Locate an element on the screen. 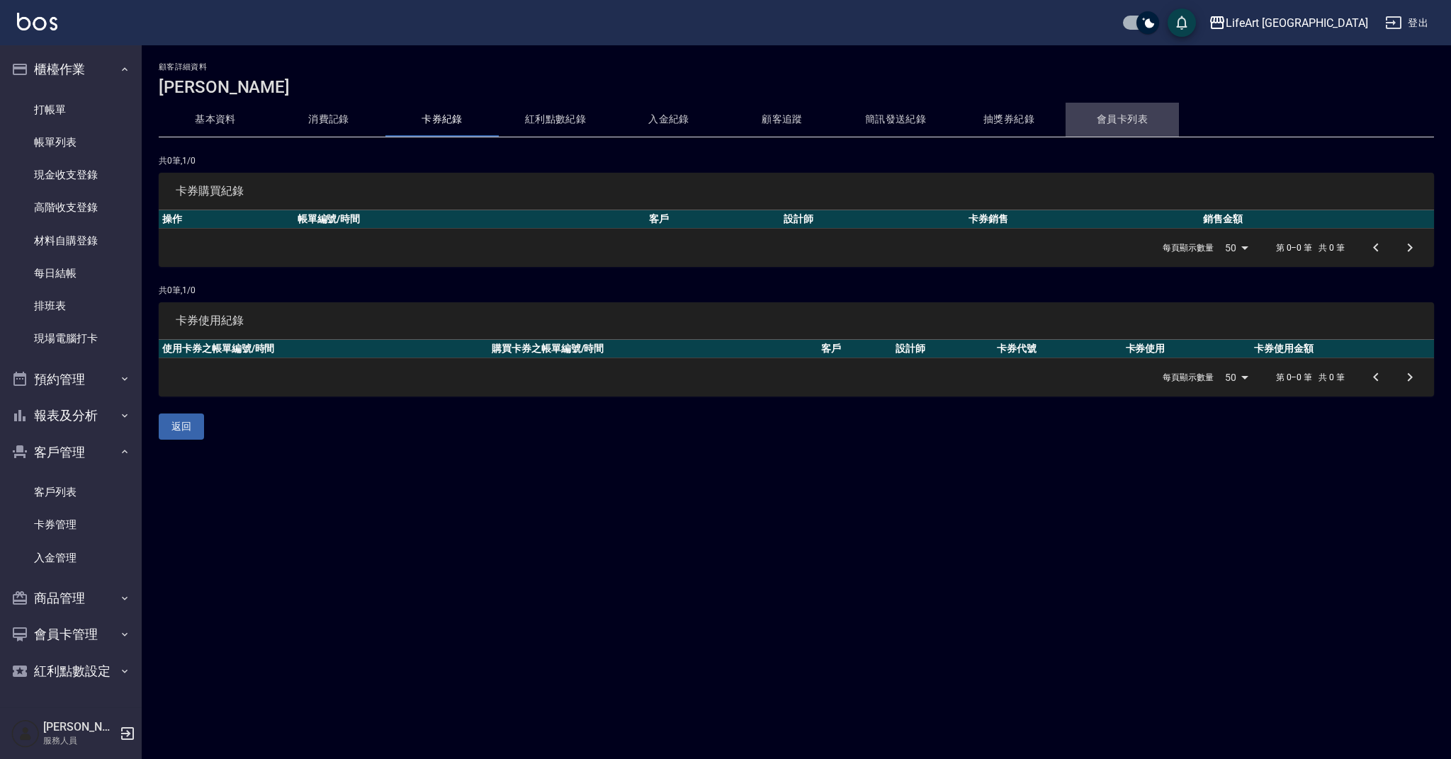 The width and height of the screenshot is (1451, 759). th: 操作 is located at coordinates (226, 220).